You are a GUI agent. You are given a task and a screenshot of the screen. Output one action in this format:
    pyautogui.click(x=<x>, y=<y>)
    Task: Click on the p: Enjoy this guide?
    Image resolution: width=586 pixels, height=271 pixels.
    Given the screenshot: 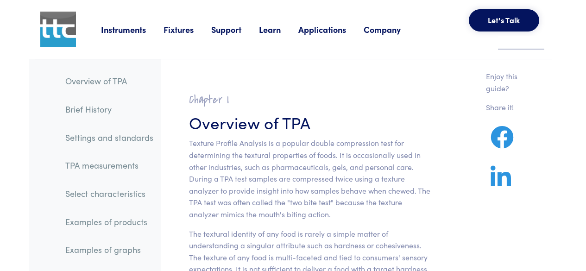 What is the action you would take?
    pyautogui.click(x=507, y=82)
    